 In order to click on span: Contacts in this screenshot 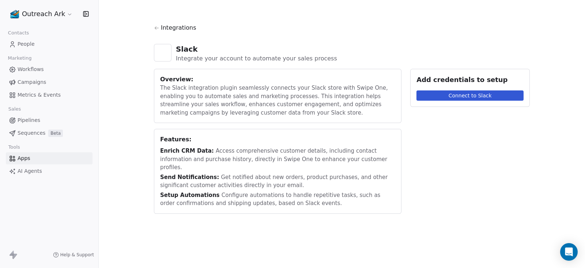, I will do `click(18, 33)`.